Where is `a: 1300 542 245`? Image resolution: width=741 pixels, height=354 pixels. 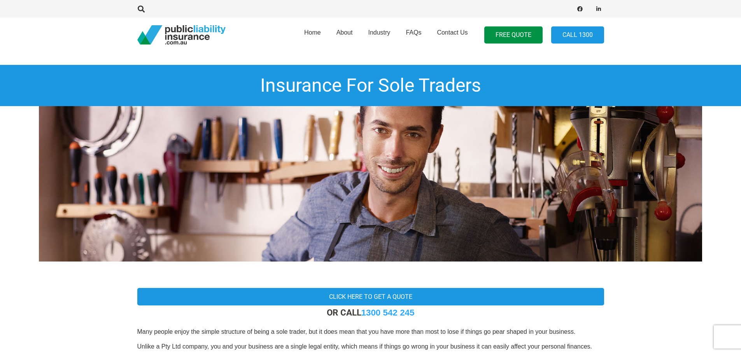 a: 1300 542 245 is located at coordinates (388, 313).